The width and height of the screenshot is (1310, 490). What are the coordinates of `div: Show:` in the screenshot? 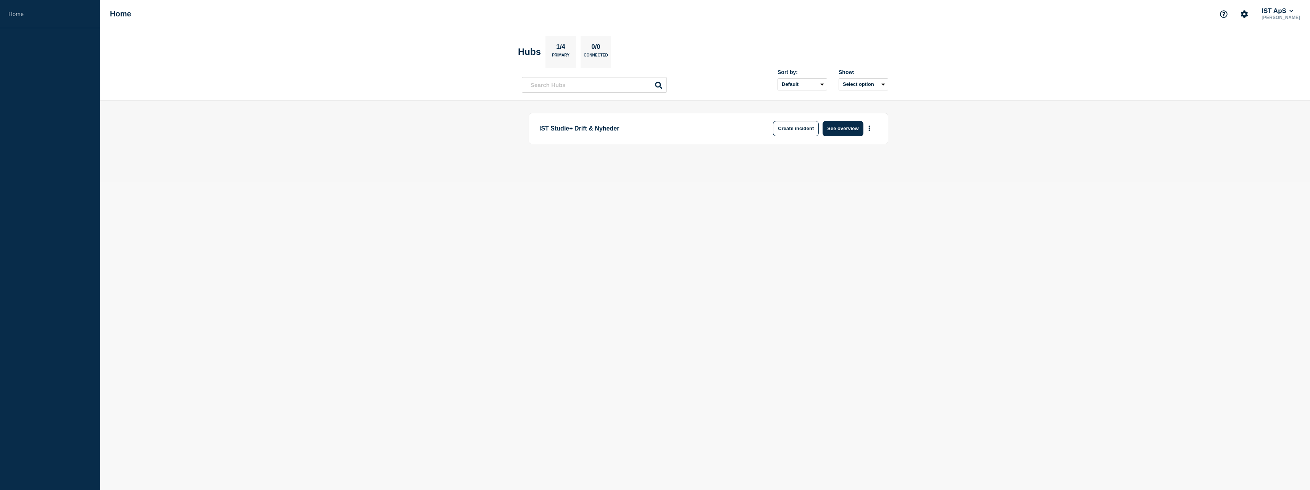 It's located at (863, 72).